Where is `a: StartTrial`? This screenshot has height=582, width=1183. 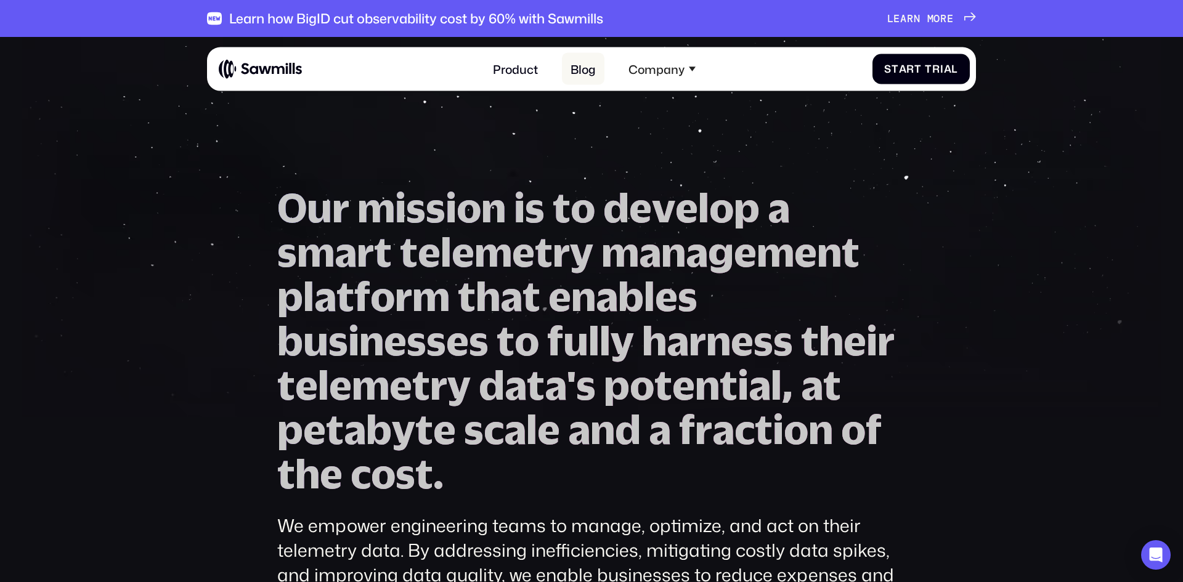 a: StartTrial is located at coordinates (921, 68).